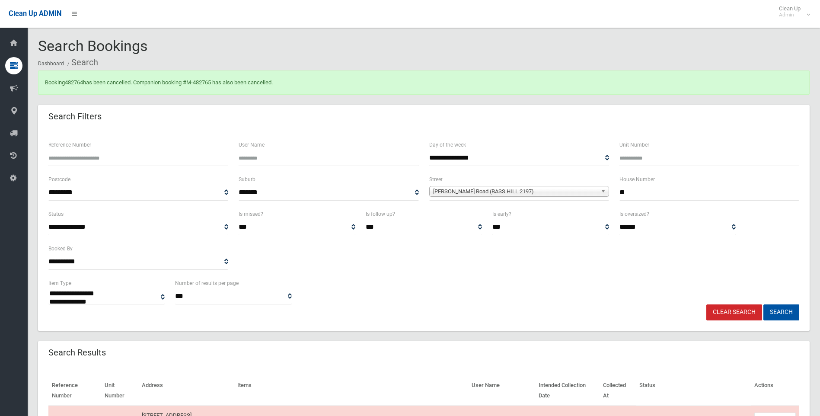  Describe the element at coordinates (618, 390) in the screenshot. I see `th: Collected At` at that location.